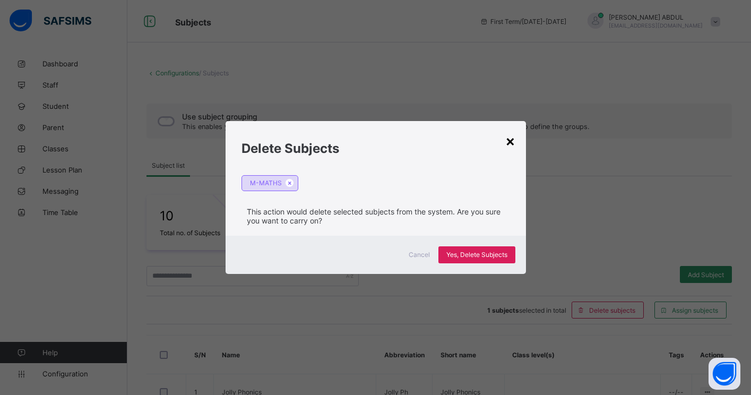 This screenshot has width=751, height=395. I want to click on button: Open asap, so click(724, 373).